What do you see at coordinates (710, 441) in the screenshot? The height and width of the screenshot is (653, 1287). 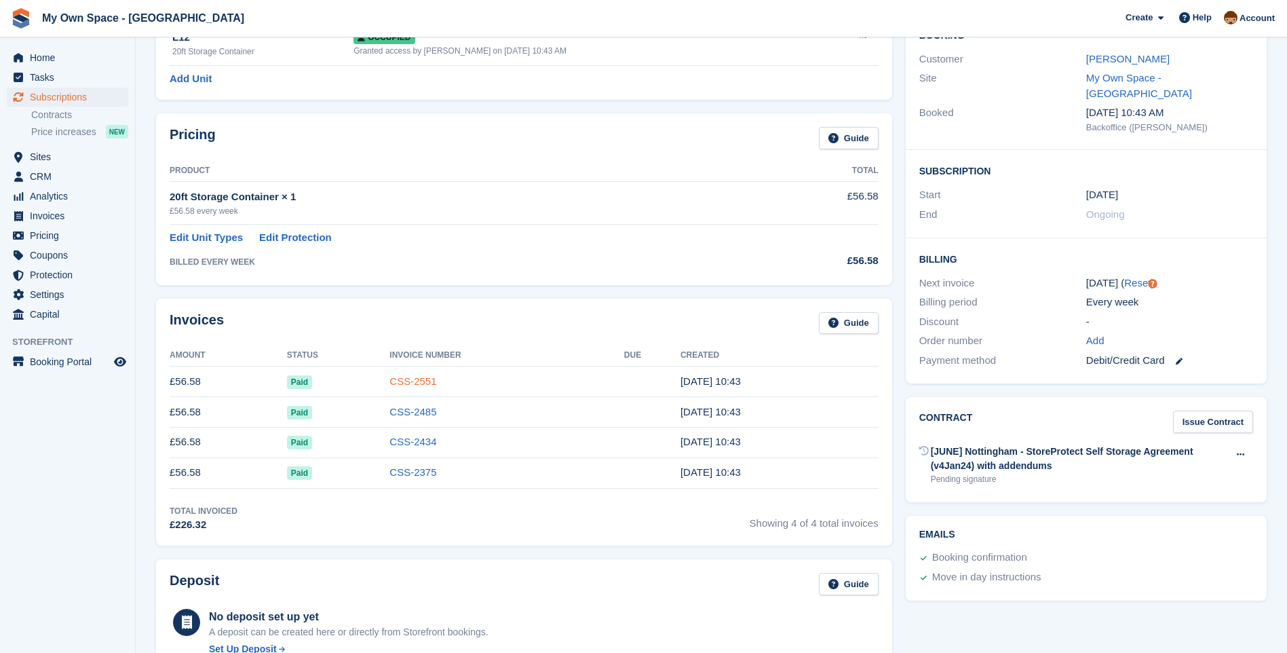 I see `time: 2025-08-12 09:43:21 UTC` at bounding box center [710, 441].